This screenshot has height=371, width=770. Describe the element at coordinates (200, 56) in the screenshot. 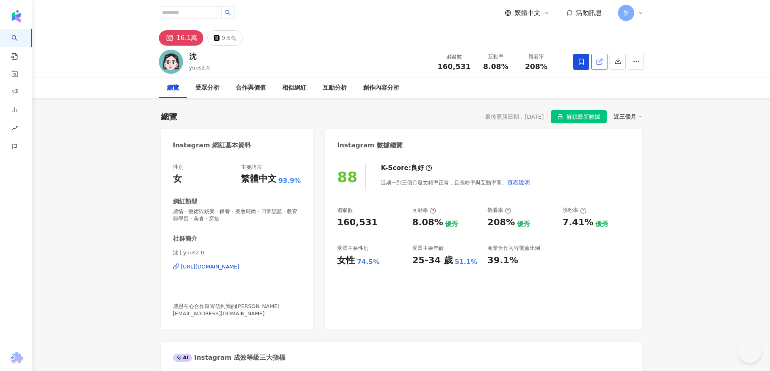

I see `div: 沈` at that location.